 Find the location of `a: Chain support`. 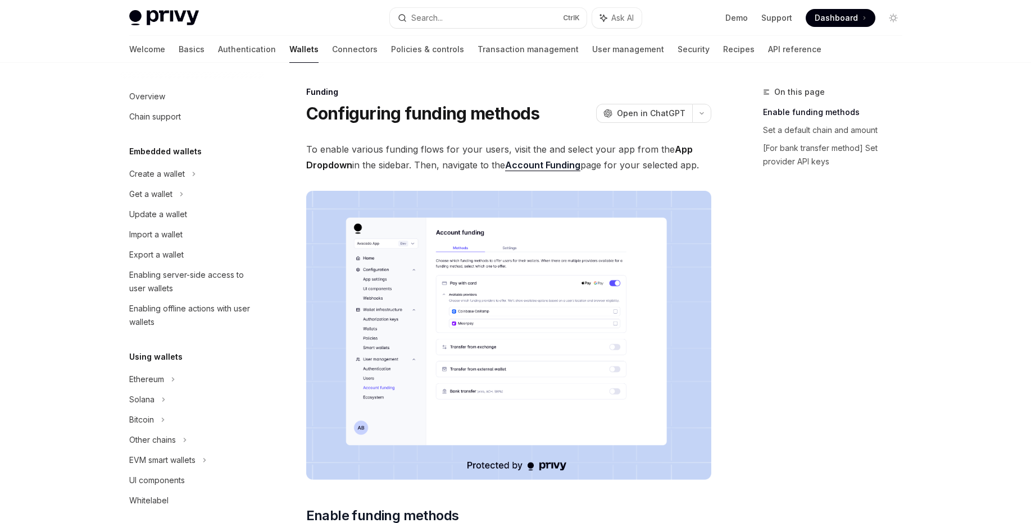

a: Chain support is located at coordinates (192, 117).